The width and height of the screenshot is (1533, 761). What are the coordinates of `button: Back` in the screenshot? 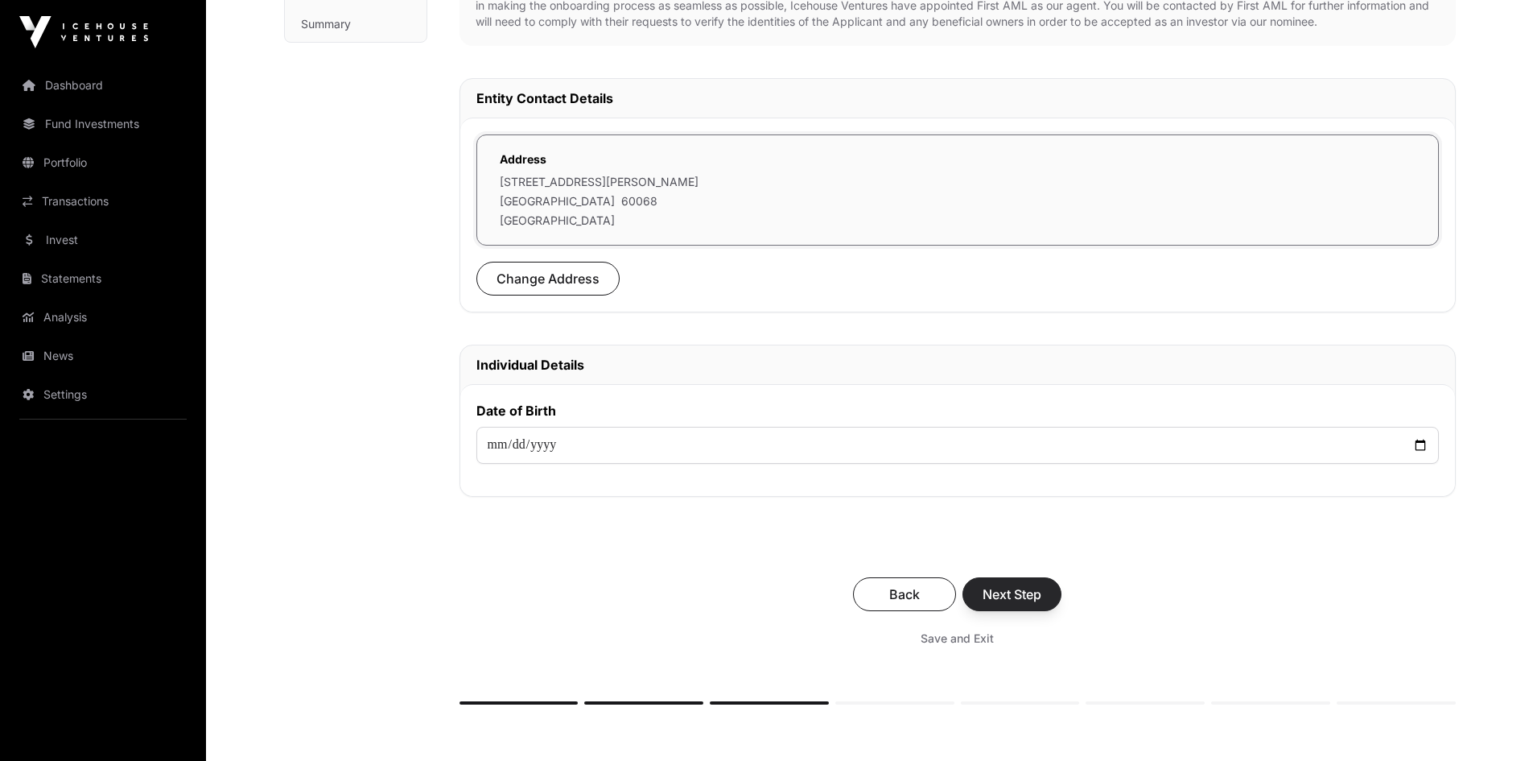 It's located at (905, 594).